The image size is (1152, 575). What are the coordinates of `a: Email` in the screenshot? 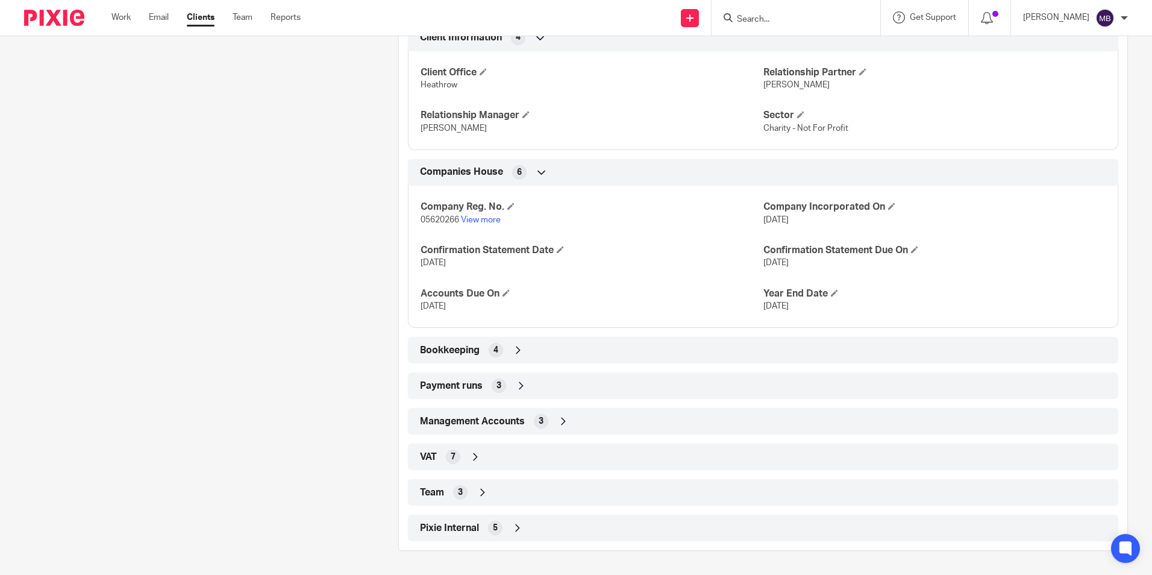 It's located at (158, 17).